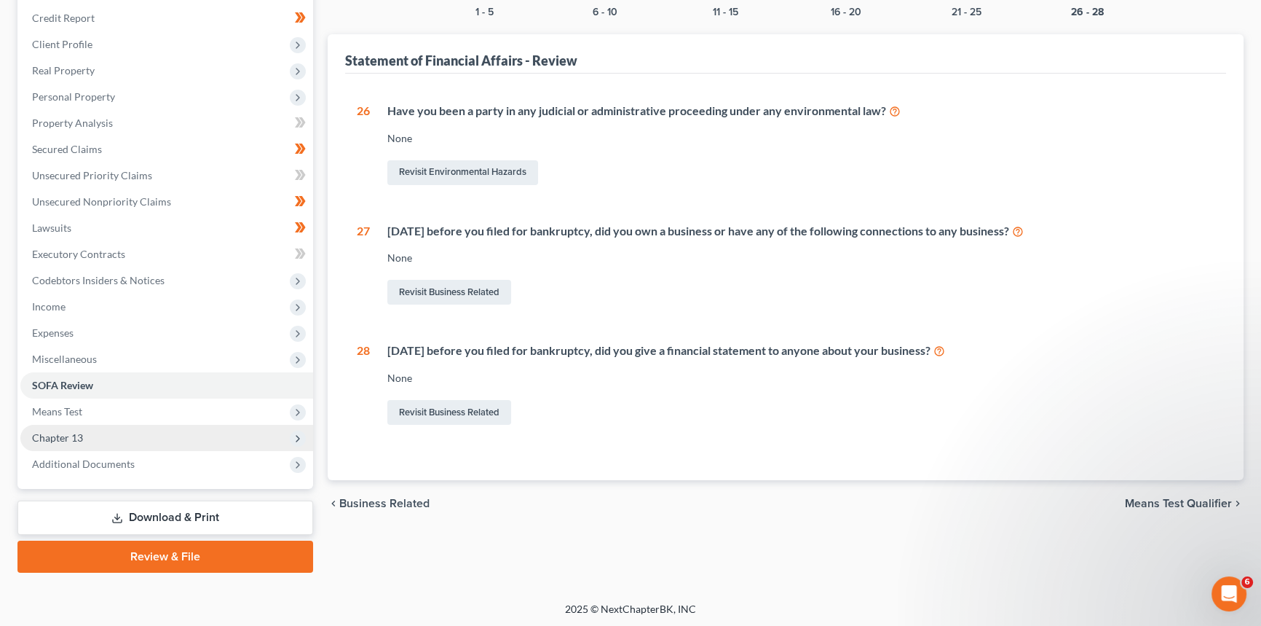 The image size is (1261, 626). I want to click on a: Executory Contracts, so click(167, 254).